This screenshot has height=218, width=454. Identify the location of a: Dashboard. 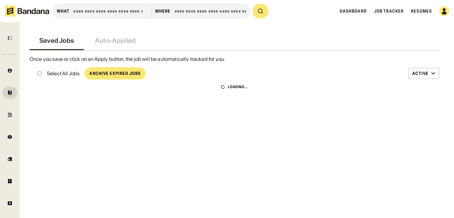
(353, 11).